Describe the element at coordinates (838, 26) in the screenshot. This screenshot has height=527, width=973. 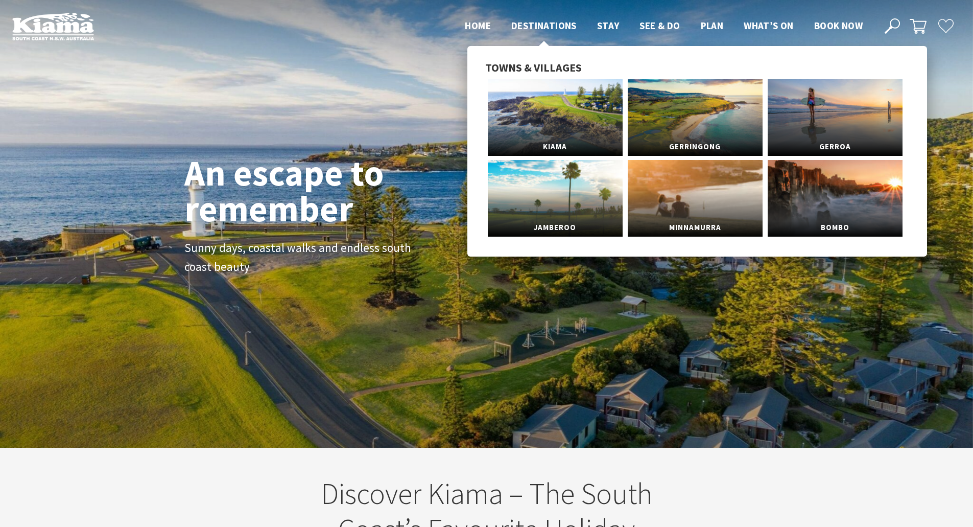
I see `span: Book now` at that location.